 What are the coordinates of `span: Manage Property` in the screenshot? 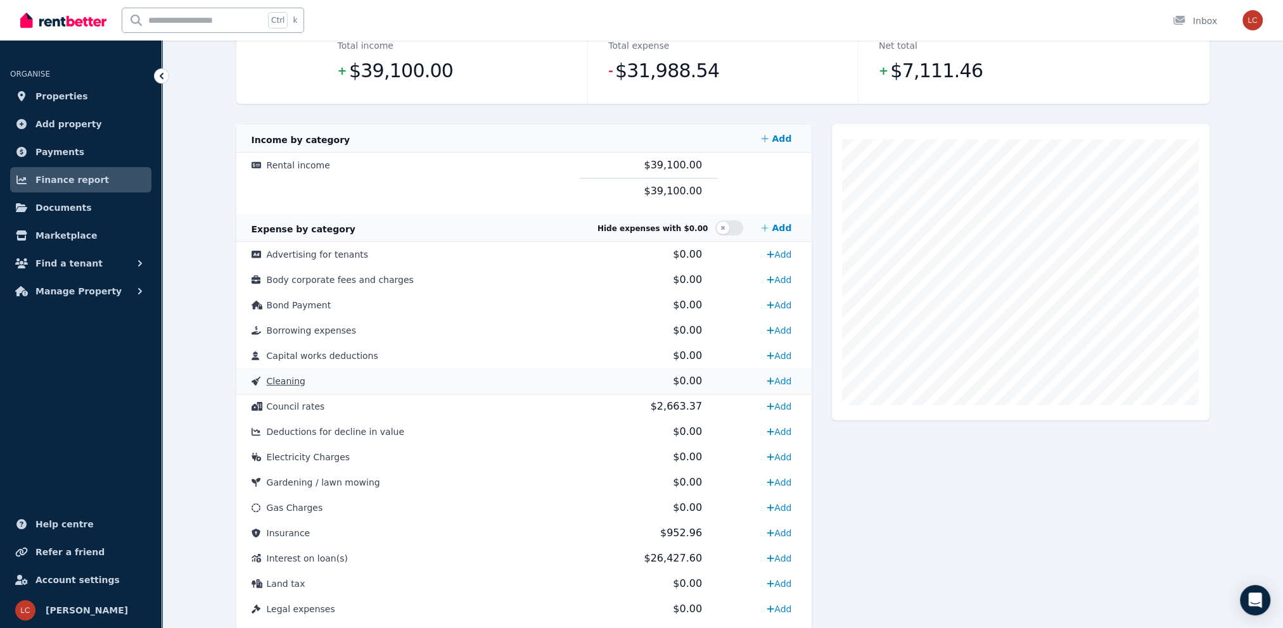 It's located at (79, 291).